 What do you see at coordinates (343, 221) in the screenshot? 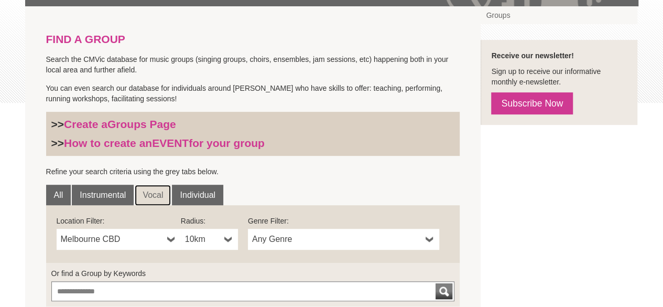
I see `label: Genre Filter:` at bounding box center [343, 221].